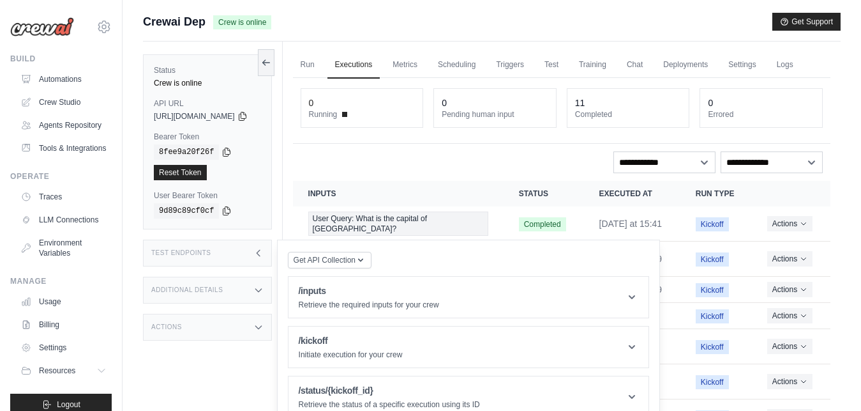  Describe the element at coordinates (389, 404) in the screenshot. I see `p: Retrieve the status of a specific execution using its ID` at that location.